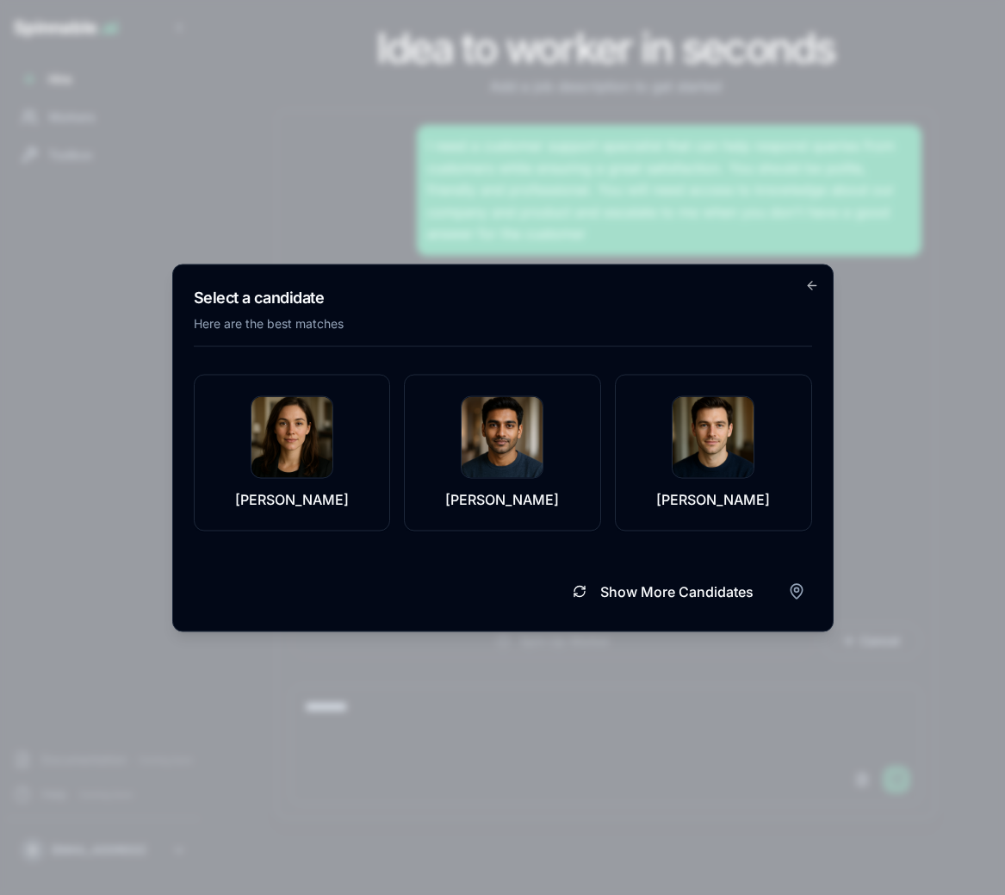 This screenshot has width=1005, height=895. Describe the element at coordinates (503, 297) in the screenshot. I see `h2: Select a candidate` at that location.